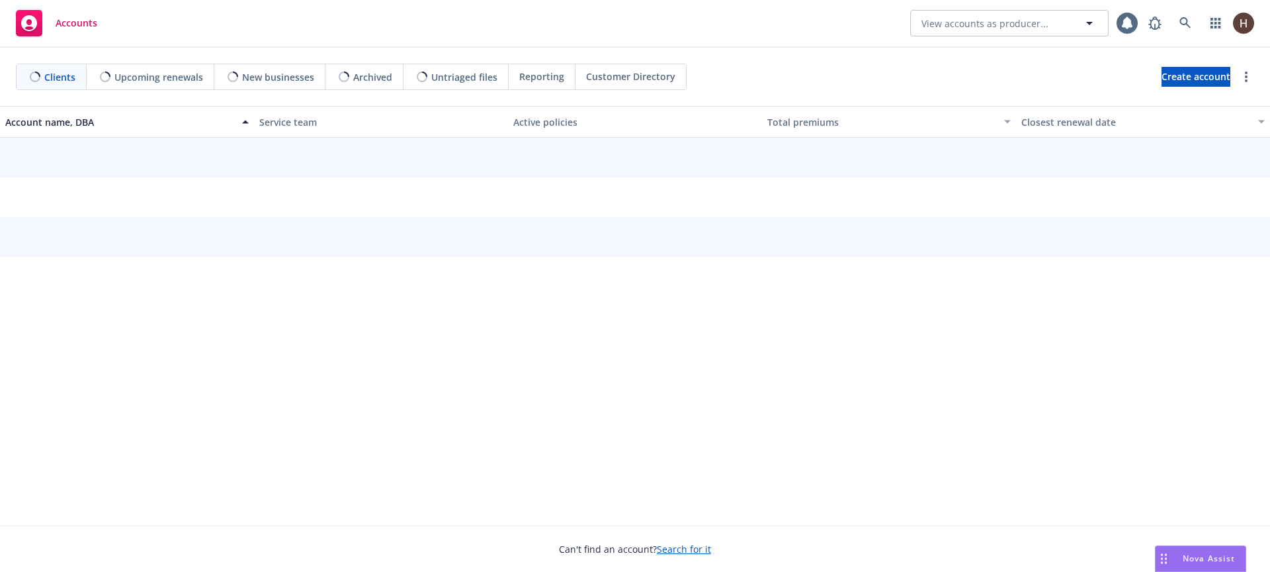  Describe the element at coordinates (1247, 77) in the screenshot. I see `a: more` at that location.